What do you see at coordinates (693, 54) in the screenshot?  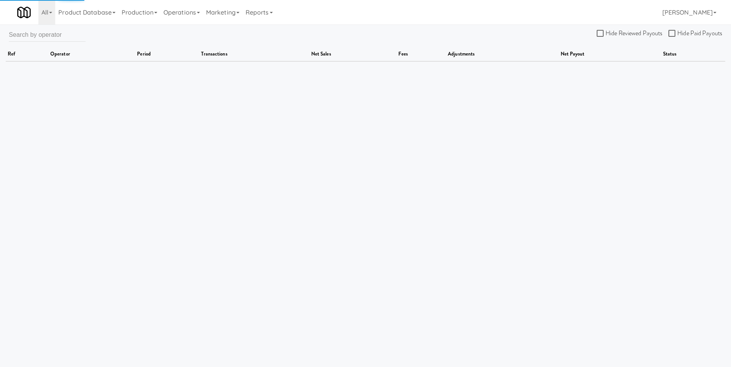 I see `th: status` at bounding box center [693, 54].